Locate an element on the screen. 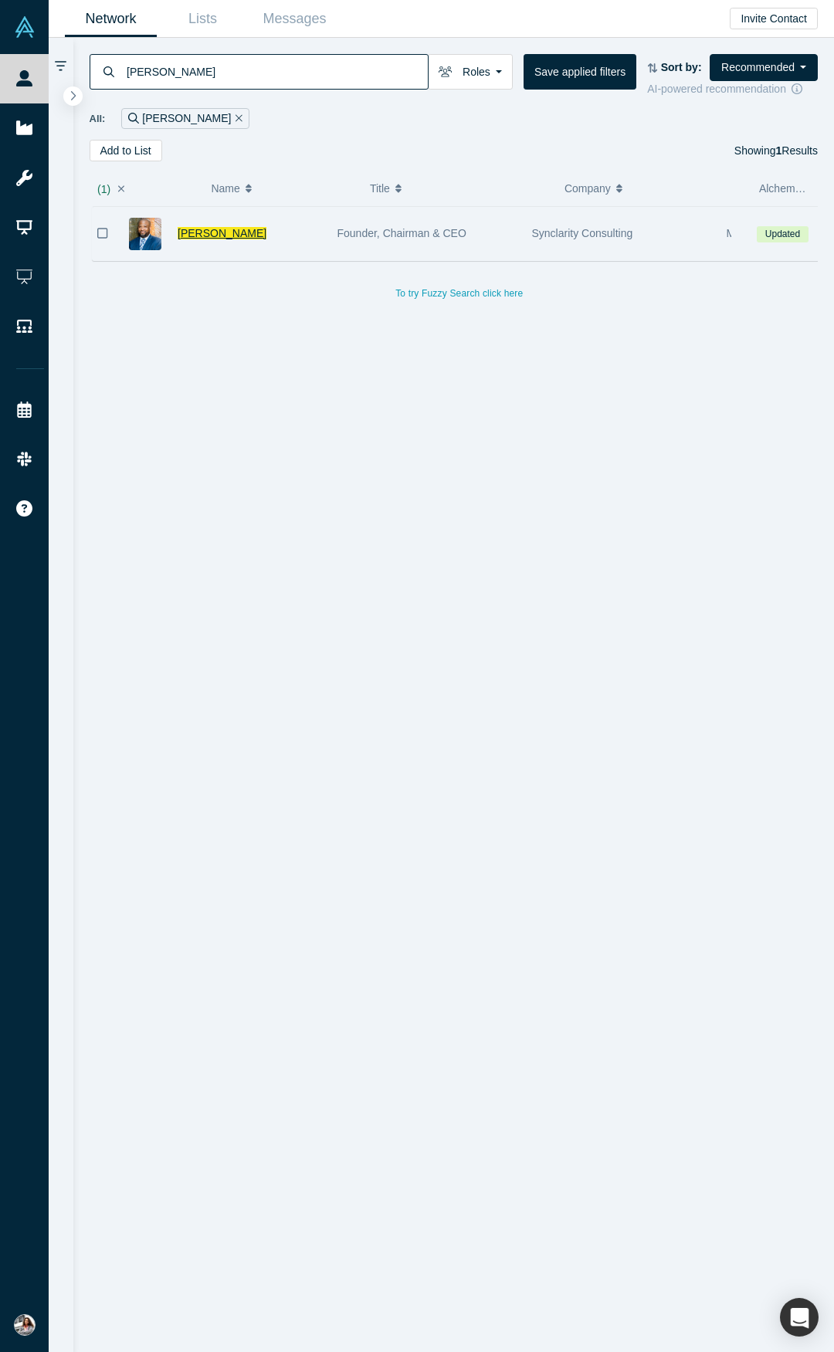 The height and width of the screenshot is (1352, 834). a: Lists is located at coordinates (202, 19).